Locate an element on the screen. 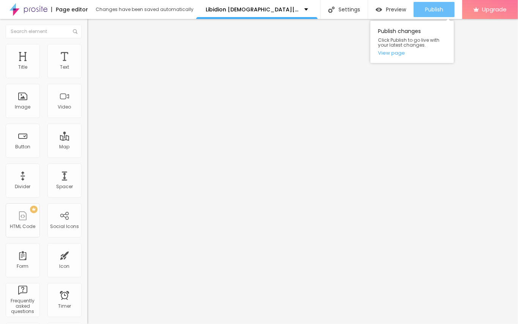 Image resolution: width=518 pixels, height=324 pixels. div: Spacer is located at coordinates (65, 187).